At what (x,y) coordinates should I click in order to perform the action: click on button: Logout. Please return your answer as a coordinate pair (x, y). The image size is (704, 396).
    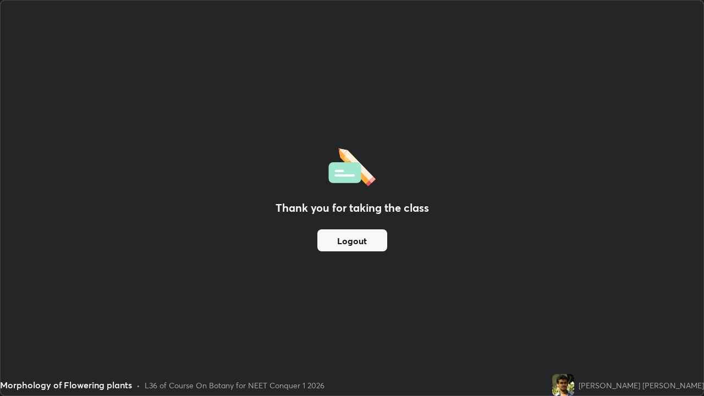
    Looking at the image, I should click on (352, 240).